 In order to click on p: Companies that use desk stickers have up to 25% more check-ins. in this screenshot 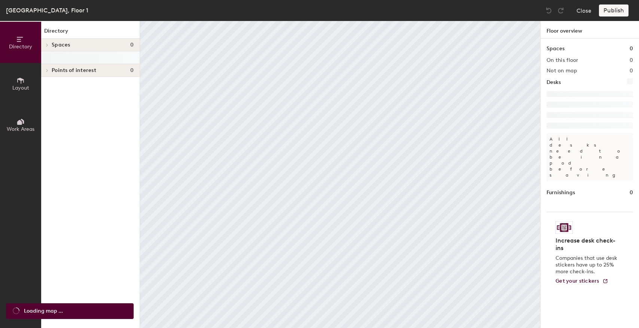, I will do `click(588, 265)`.